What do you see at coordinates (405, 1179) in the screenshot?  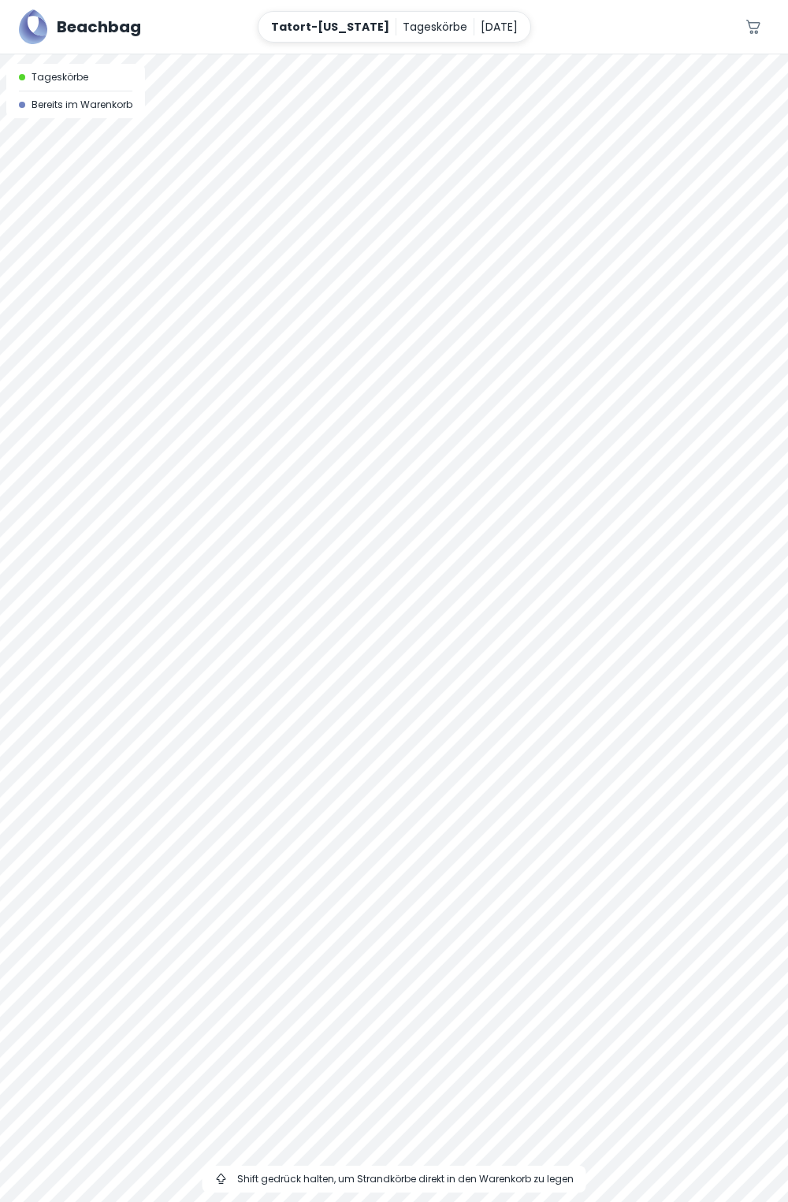 I see `span: Shift gedrück halten, um Strandkörbe direkt in den Warenkorb zu legen` at bounding box center [405, 1179].